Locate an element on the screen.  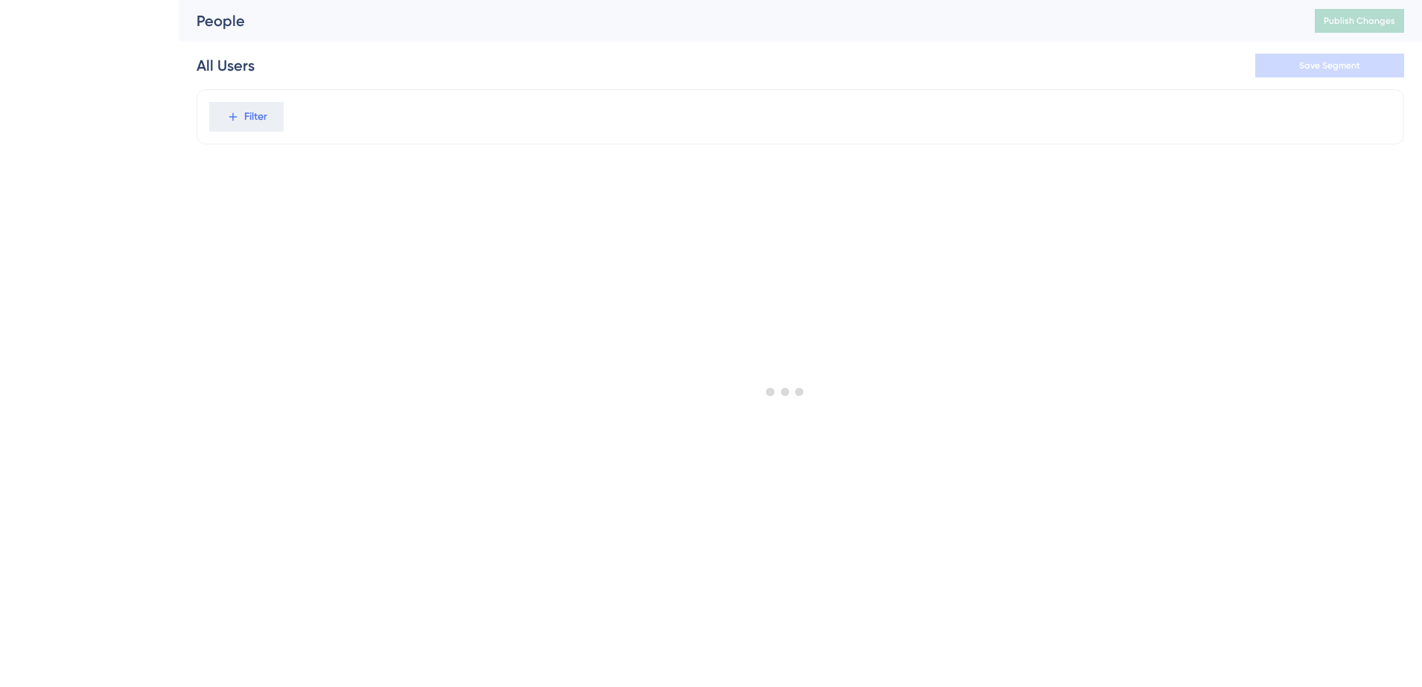
span: Save Segment is located at coordinates (1329, 65).